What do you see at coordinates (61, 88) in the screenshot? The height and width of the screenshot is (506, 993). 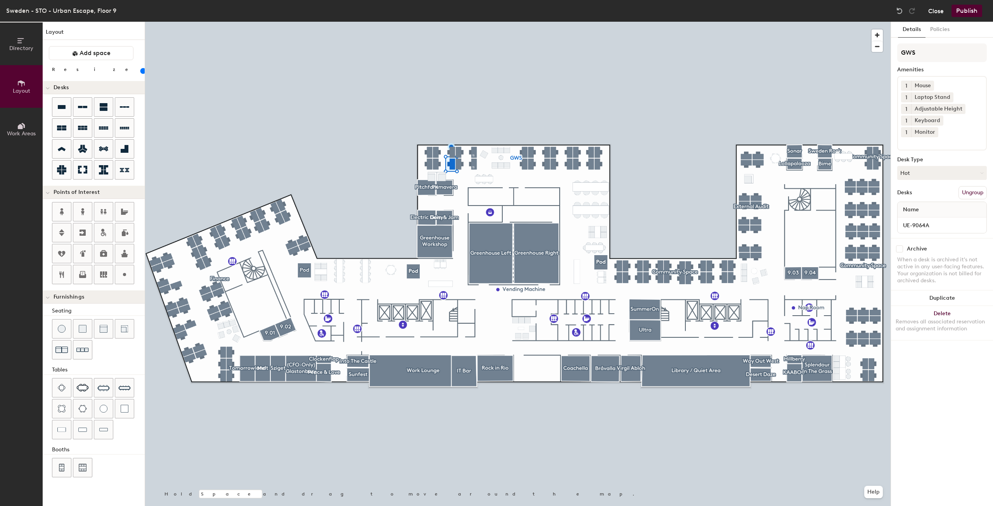 I see `span: Desks` at bounding box center [61, 88].